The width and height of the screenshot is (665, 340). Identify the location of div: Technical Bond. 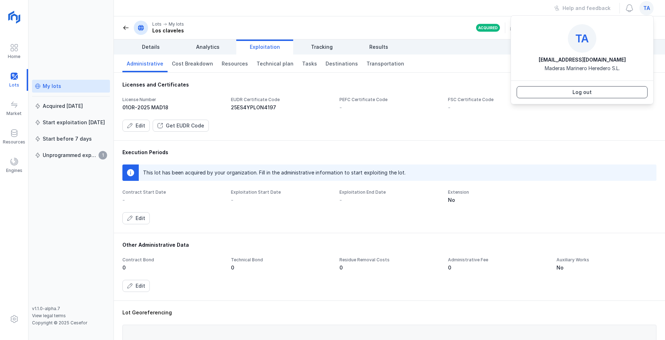
(281, 260).